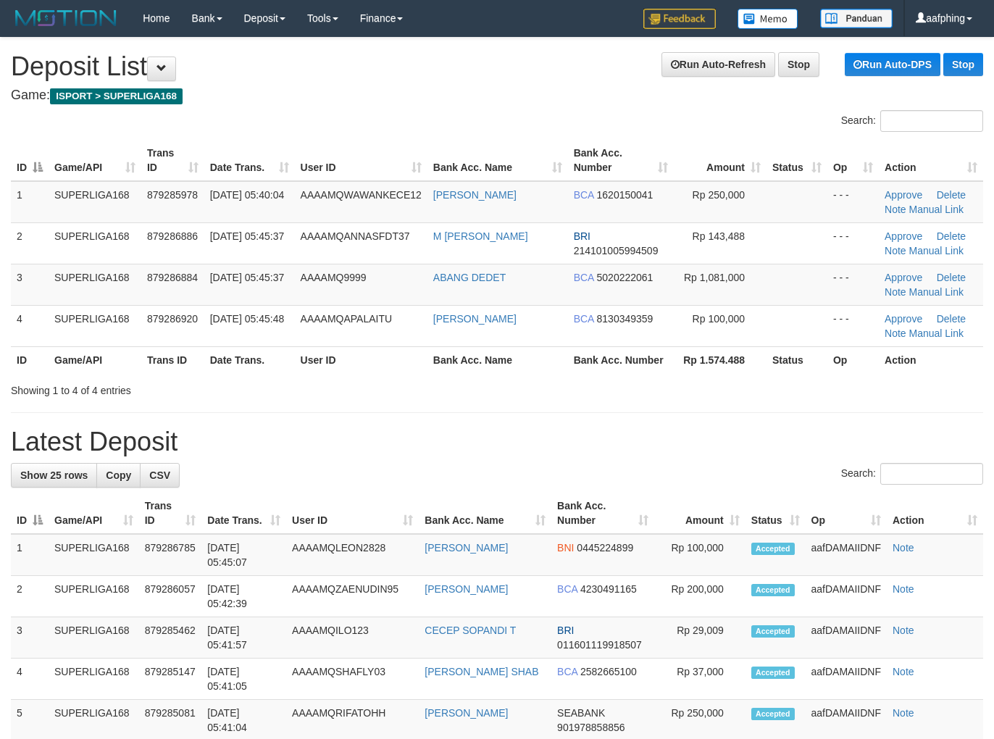 The image size is (994, 739). Describe the element at coordinates (333, 277) in the screenshot. I see `span: AAAAMQ9999` at that location.